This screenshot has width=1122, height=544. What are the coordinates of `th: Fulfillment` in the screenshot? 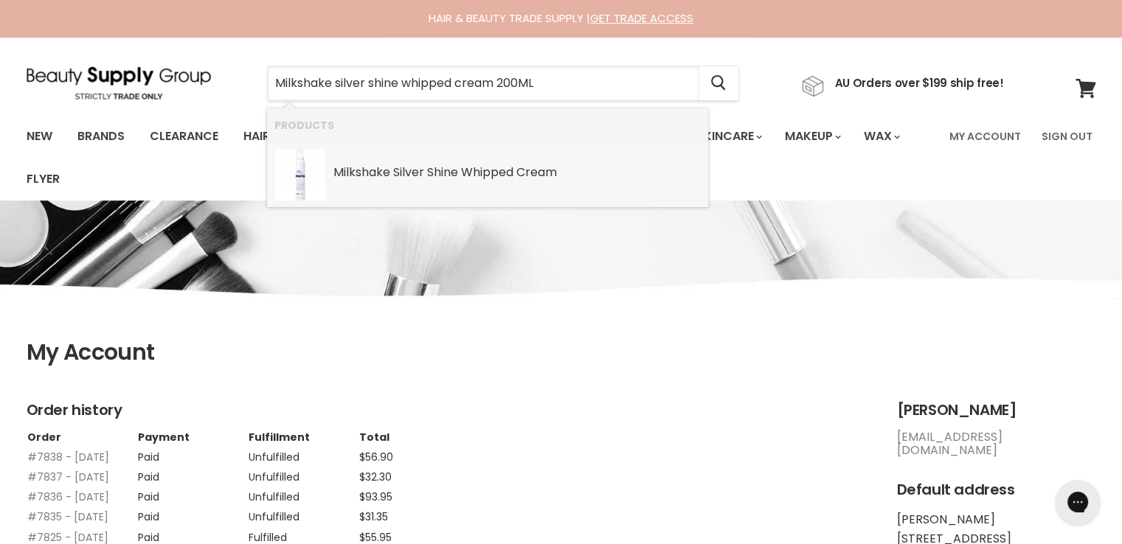 It's located at (303, 437).